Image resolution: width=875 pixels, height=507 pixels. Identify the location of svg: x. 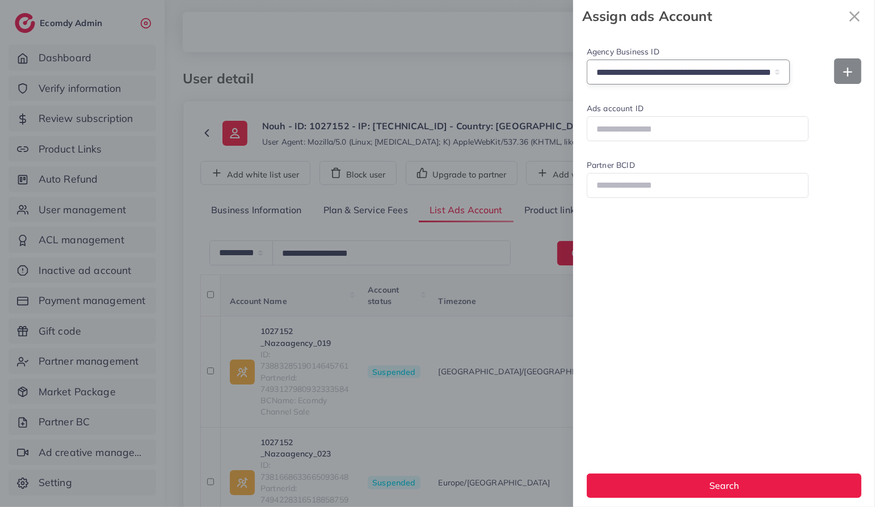
(855, 16).